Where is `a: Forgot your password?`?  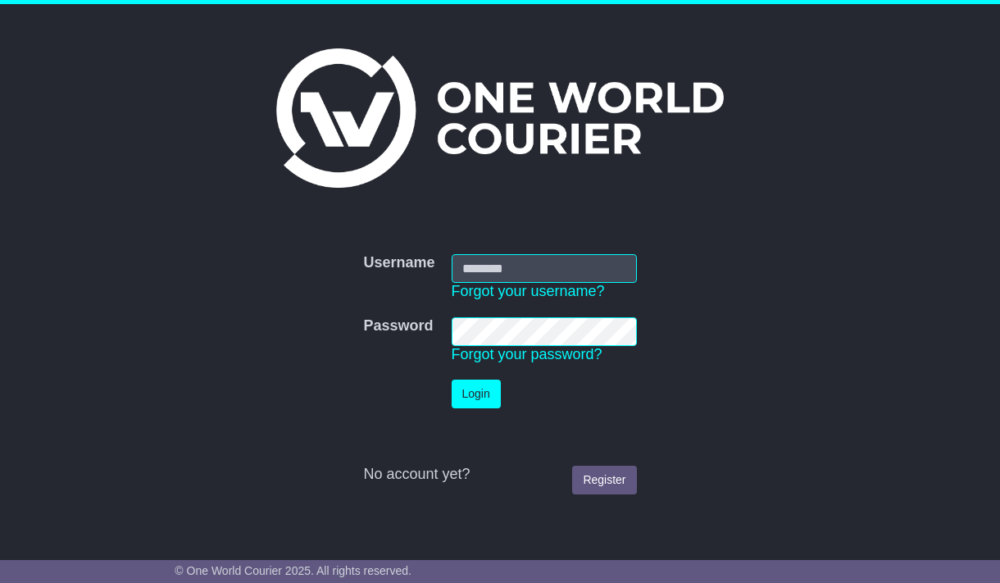 a: Forgot your password? is located at coordinates (527, 354).